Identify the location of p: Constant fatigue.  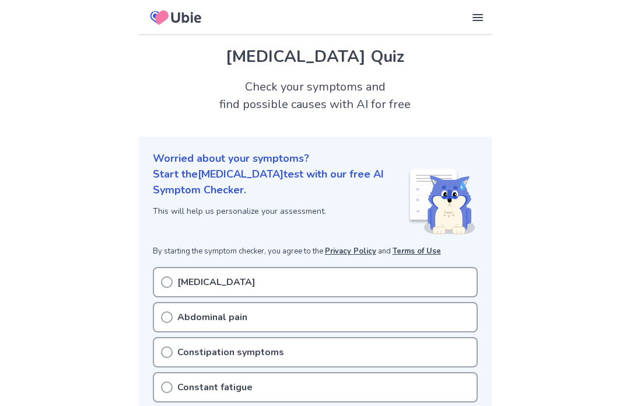
(215, 387).